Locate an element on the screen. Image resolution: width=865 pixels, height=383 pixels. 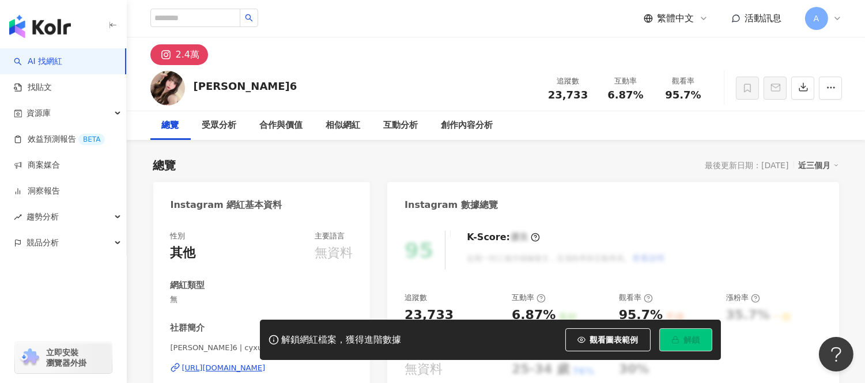
a: searchAI 找網紅 is located at coordinates (38, 62).